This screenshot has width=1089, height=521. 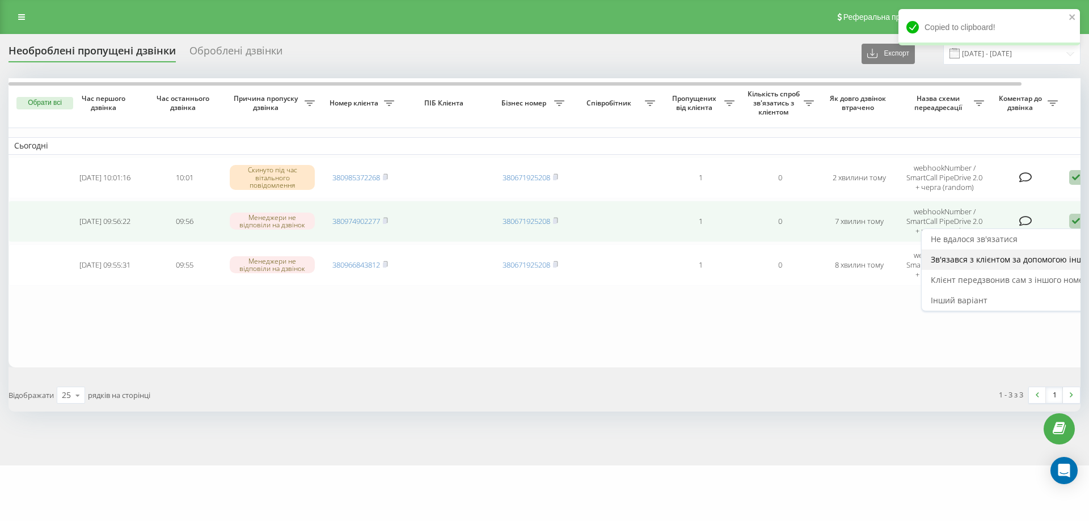 What do you see at coordinates (1054, 395) in the screenshot?
I see `a: 1` at bounding box center [1054, 395].